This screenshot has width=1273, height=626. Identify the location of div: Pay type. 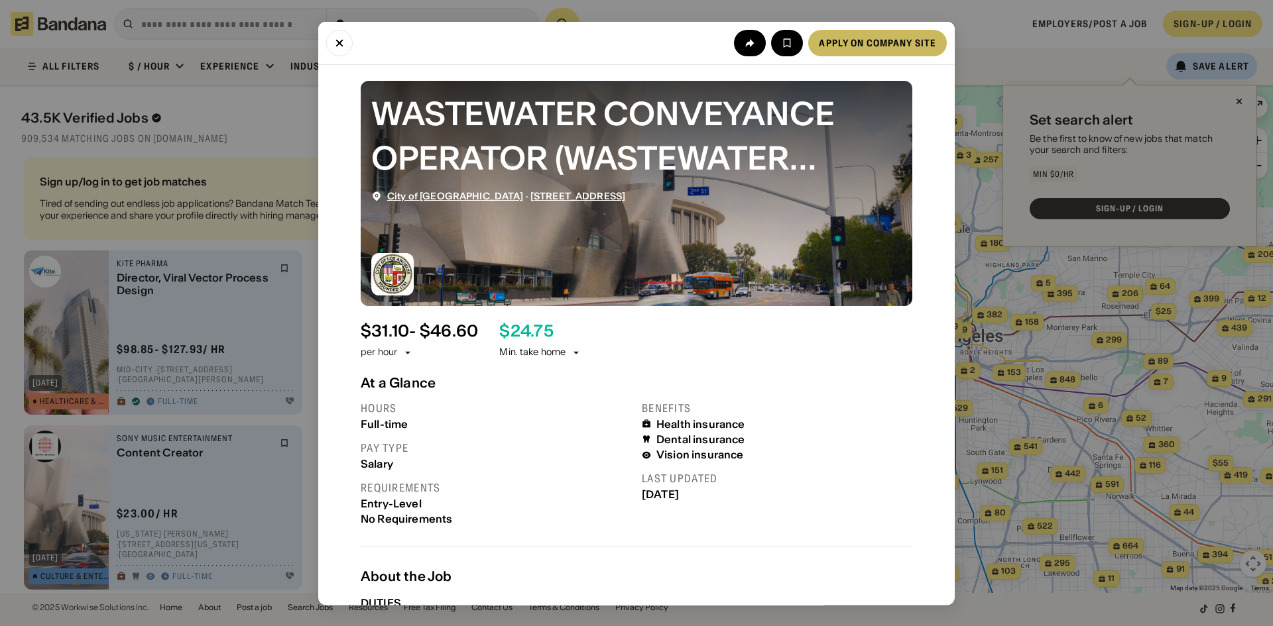
(496, 447).